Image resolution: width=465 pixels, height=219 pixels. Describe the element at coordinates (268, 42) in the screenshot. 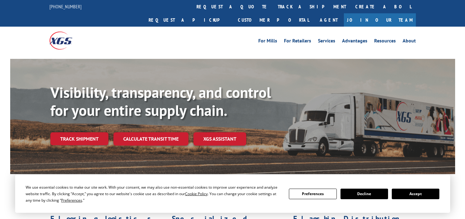

I see `a: For Mills` at that location.